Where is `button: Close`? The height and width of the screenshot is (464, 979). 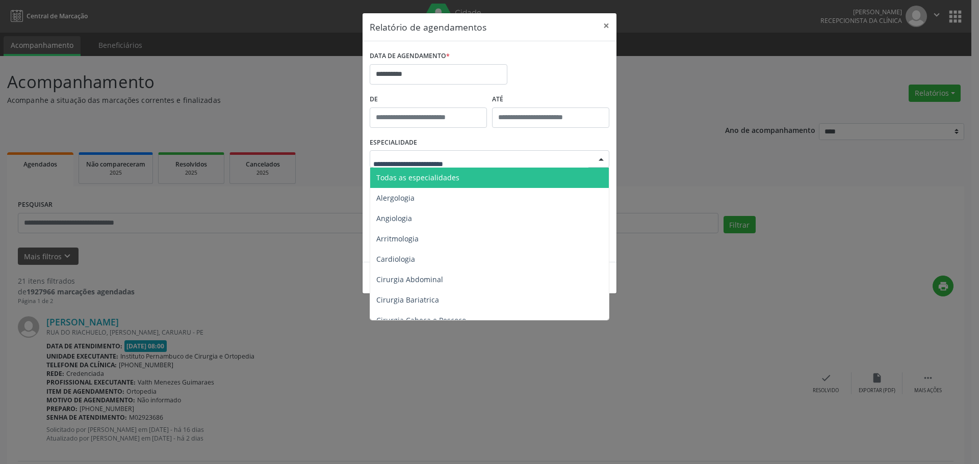 button: Close is located at coordinates (606, 25).